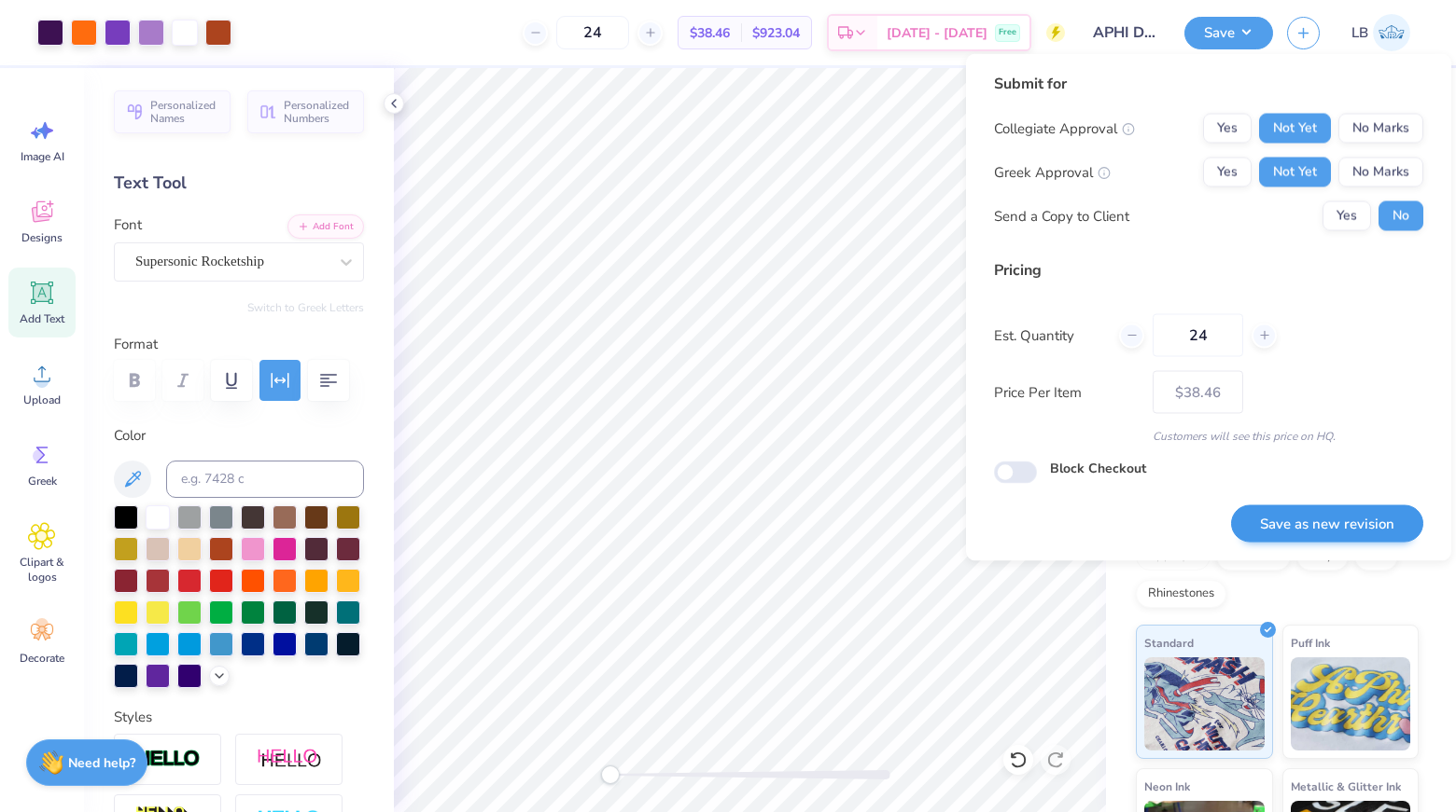 Image resolution: width=1456 pixels, height=812 pixels. What do you see at coordinates (102, 763) in the screenshot?
I see `strong: Need help?` at bounding box center [102, 763].